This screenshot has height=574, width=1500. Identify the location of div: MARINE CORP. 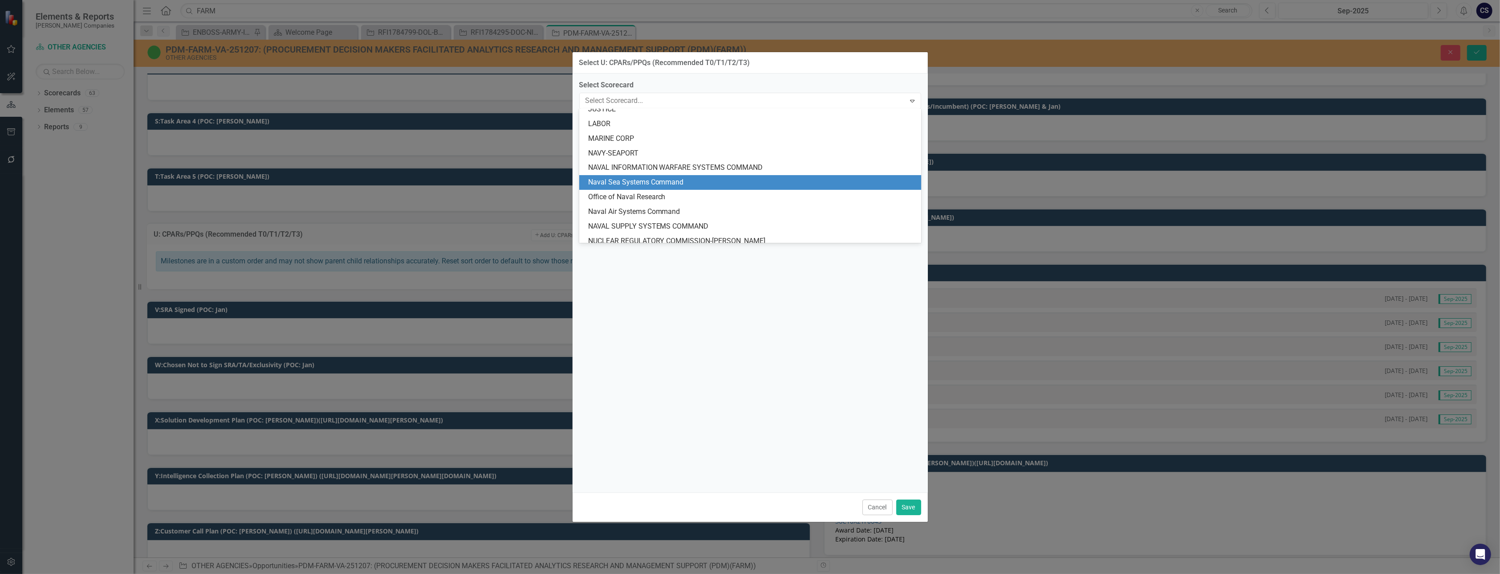
(752, 139).